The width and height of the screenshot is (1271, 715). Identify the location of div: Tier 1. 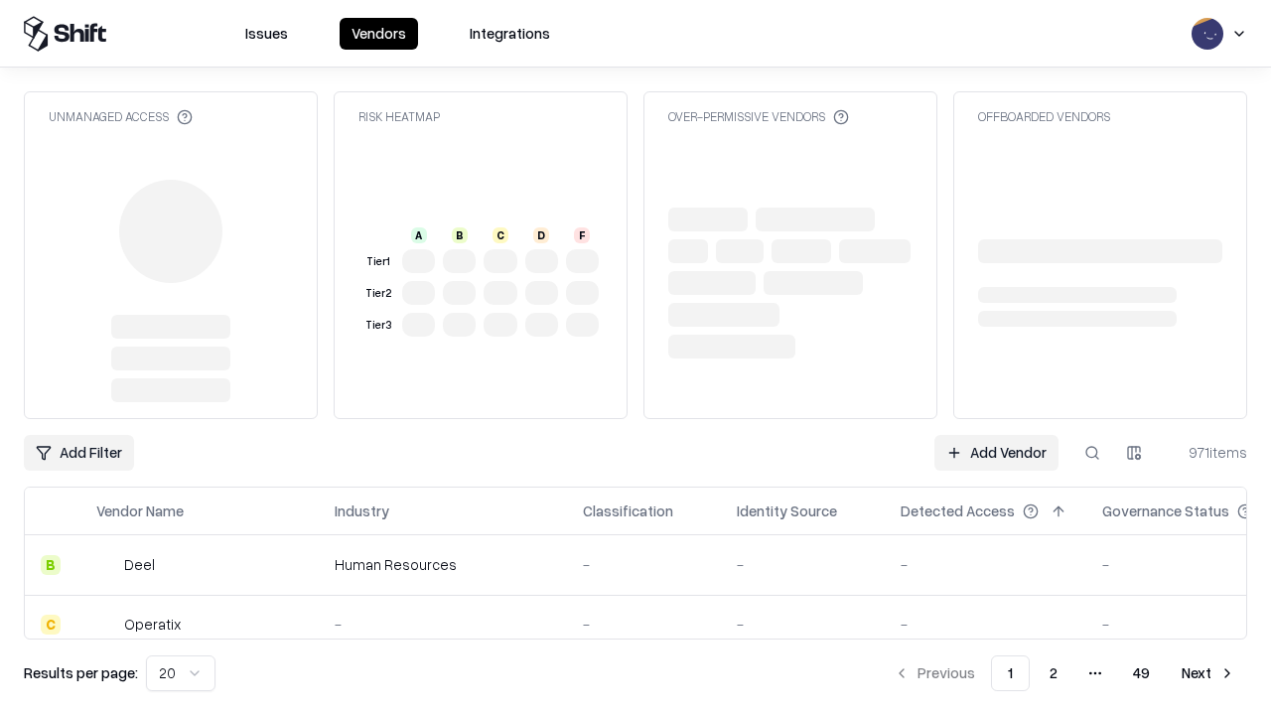
(378, 261).